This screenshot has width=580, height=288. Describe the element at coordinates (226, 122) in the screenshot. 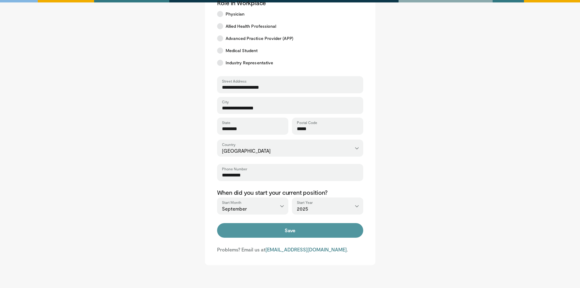

I see `label: State` at that location.